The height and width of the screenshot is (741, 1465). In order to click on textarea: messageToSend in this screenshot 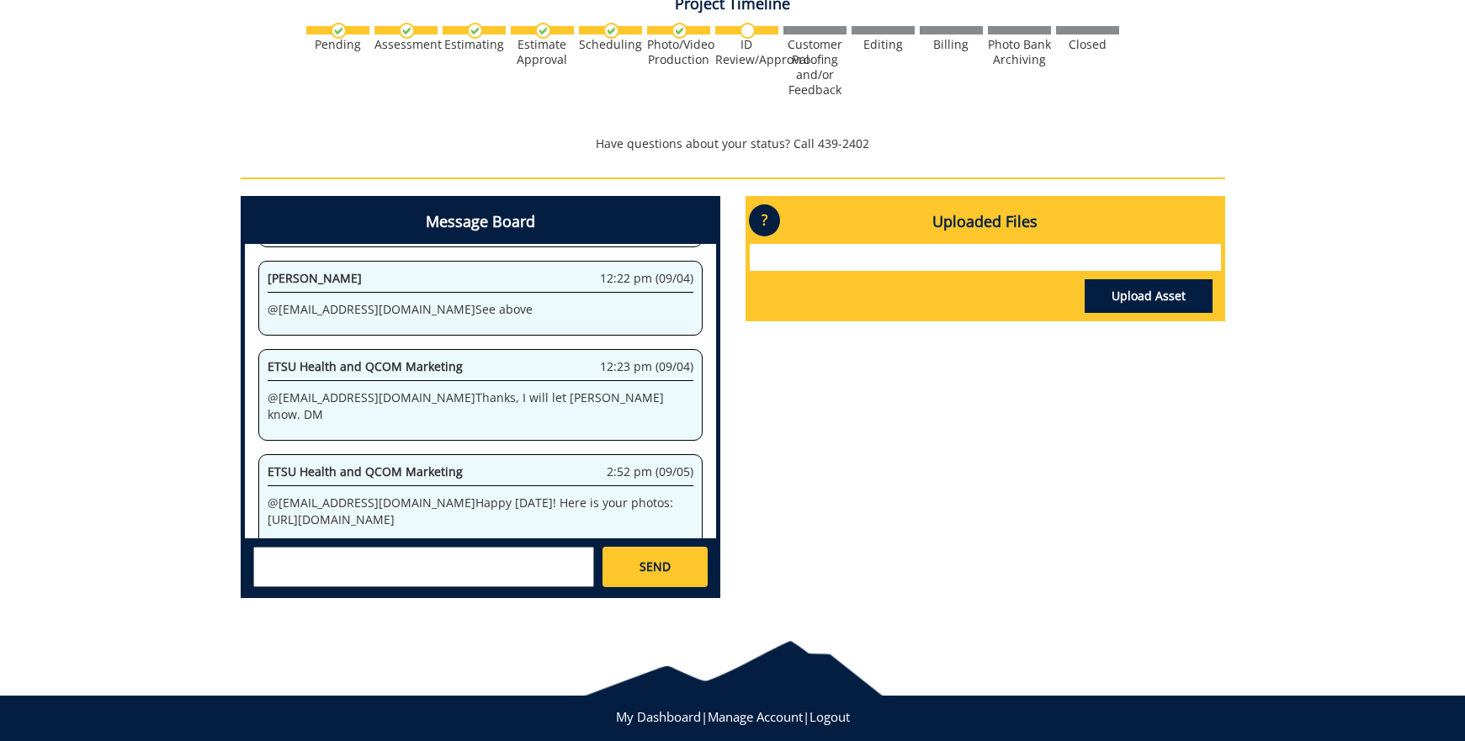, I will do `click(423, 567)`.